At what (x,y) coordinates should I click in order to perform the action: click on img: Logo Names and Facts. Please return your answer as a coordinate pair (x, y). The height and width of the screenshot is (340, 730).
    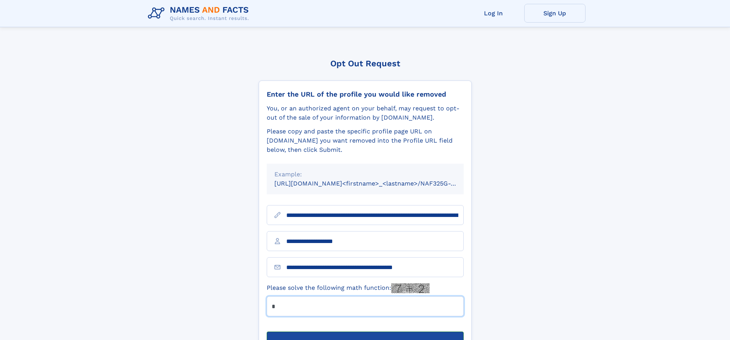
    Looking at the image, I should click on (200, 13).